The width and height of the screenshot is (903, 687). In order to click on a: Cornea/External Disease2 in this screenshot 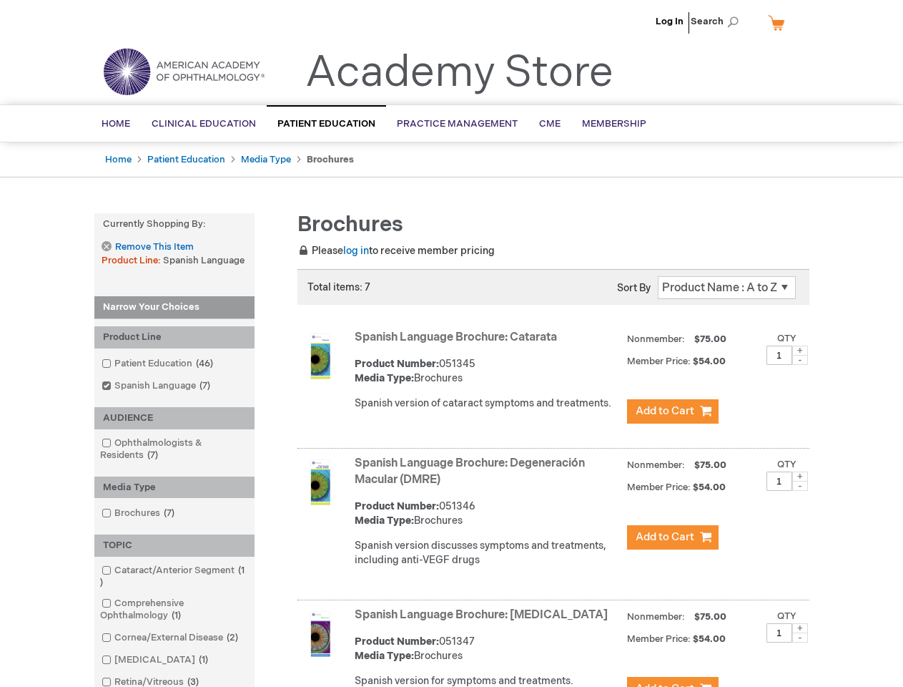, I will do `click(171, 637)`.